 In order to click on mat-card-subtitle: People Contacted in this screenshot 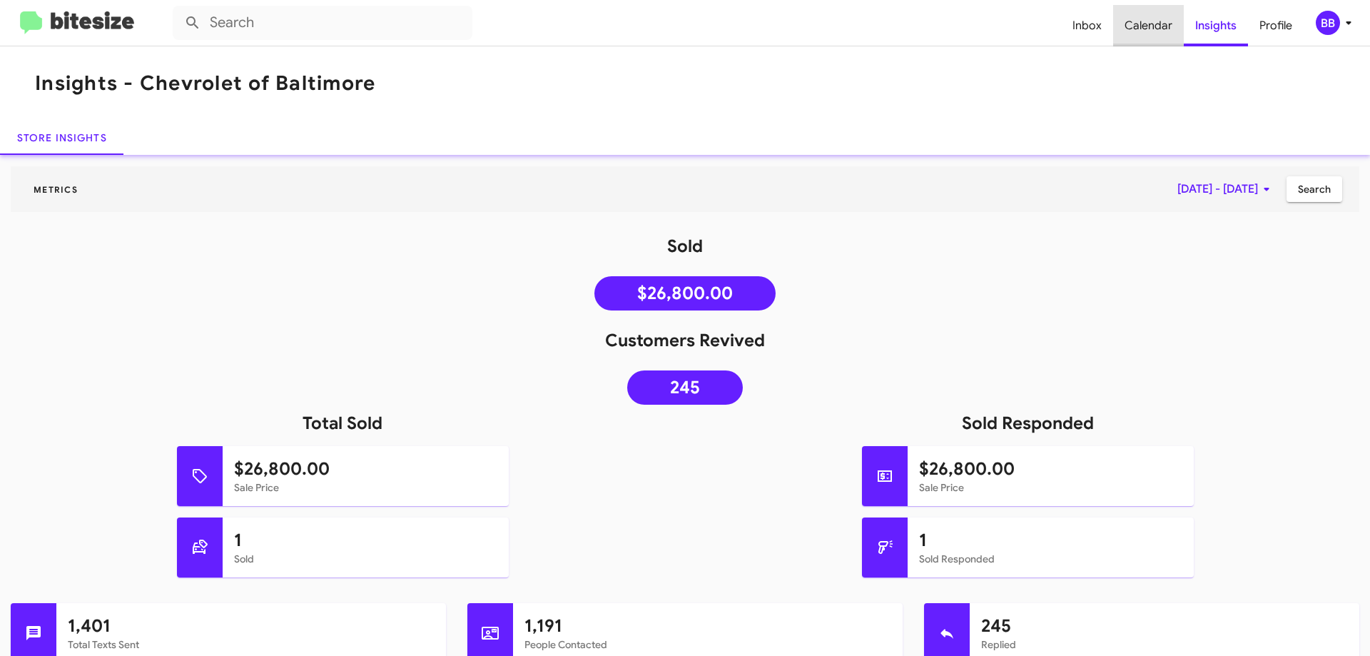, I will do `click(708, 644)`.